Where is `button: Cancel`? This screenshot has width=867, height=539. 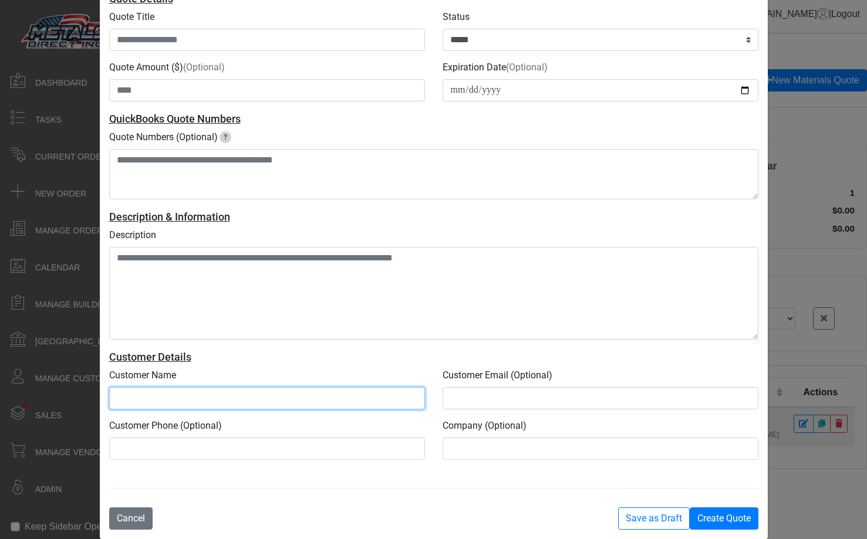
button: Cancel is located at coordinates (131, 519).